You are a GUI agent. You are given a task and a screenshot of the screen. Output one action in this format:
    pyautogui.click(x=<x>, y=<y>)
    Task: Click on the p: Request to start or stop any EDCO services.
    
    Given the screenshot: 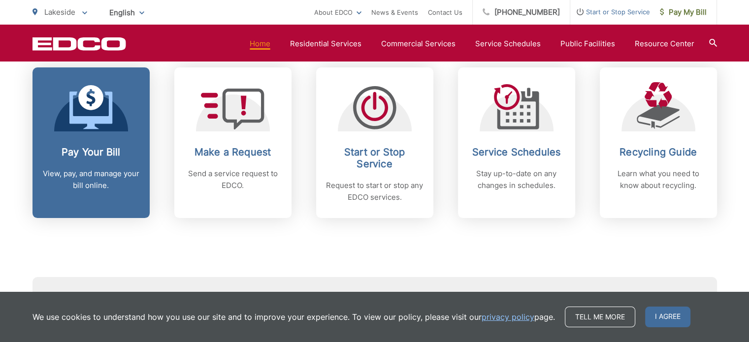 What is the action you would take?
    pyautogui.click(x=375, y=192)
    